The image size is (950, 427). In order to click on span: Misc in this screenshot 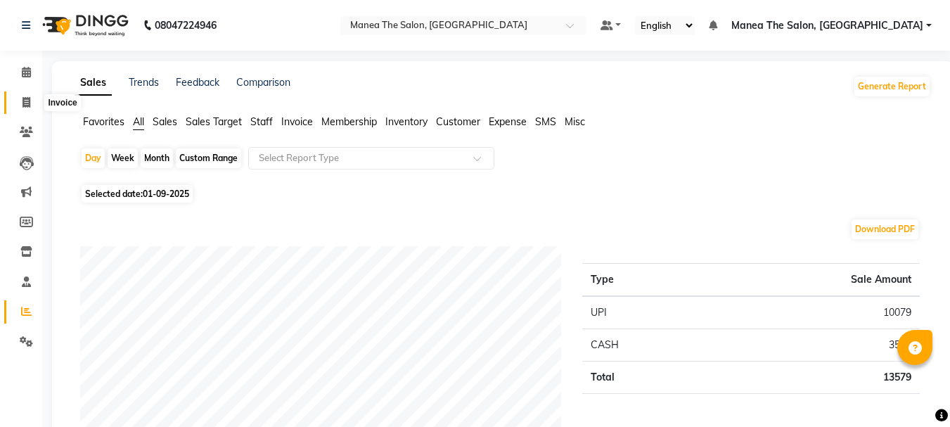, I will do `click(574, 122)`.